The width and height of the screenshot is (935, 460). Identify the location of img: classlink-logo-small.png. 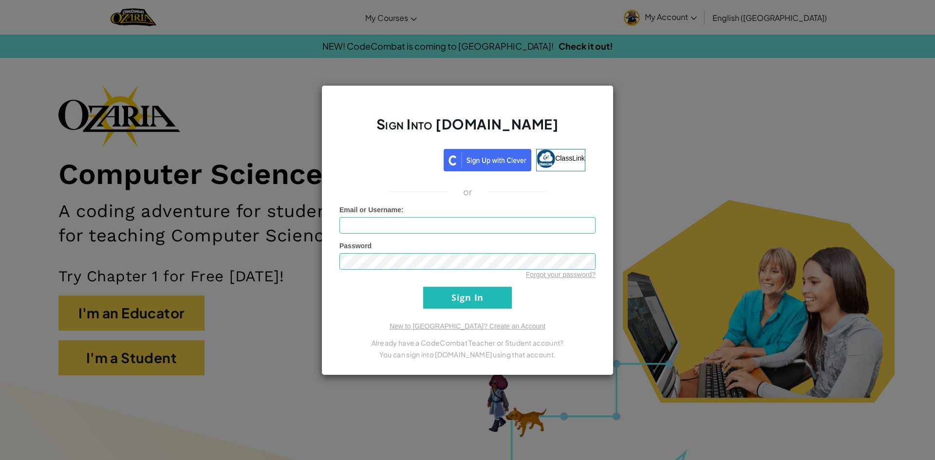
(546, 159).